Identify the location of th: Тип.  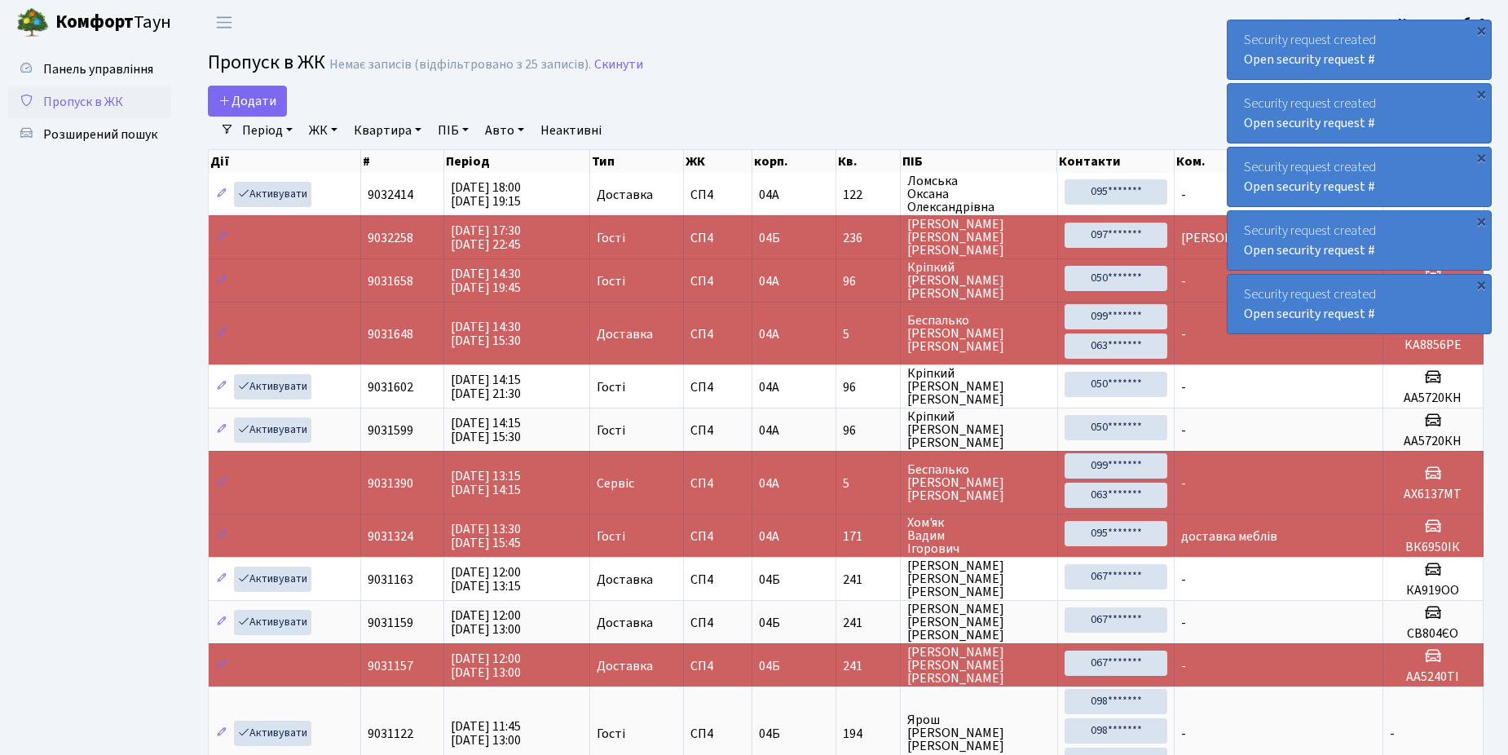
(637, 161).